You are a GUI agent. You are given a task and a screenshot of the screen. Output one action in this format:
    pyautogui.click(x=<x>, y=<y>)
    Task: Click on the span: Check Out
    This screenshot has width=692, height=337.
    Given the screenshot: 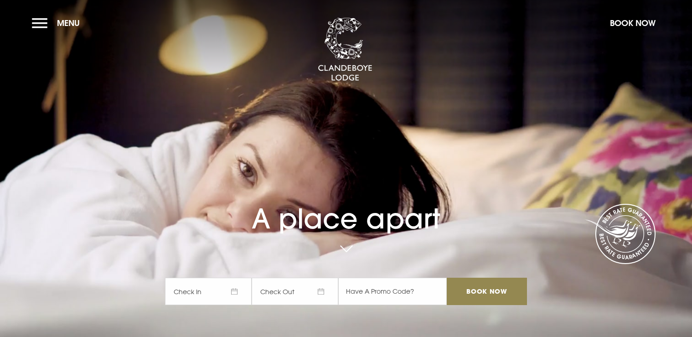 What is the action you would take?
    pyautogui.click(x=295, y=292)
    